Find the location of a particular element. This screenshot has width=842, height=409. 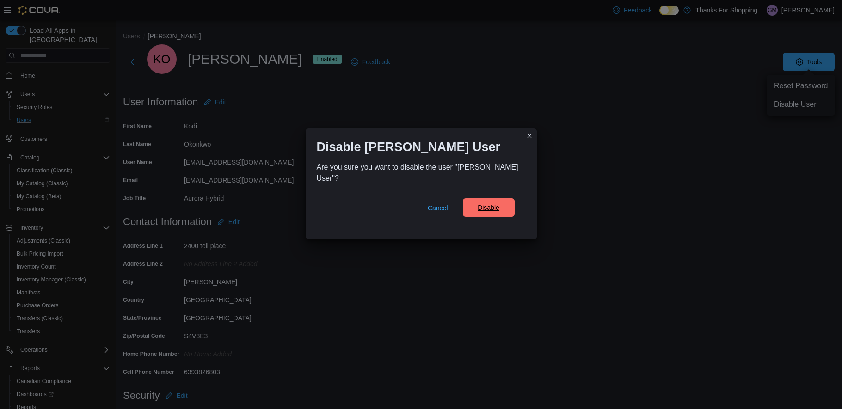

button: Cancel is located at coordinates (438, 208).